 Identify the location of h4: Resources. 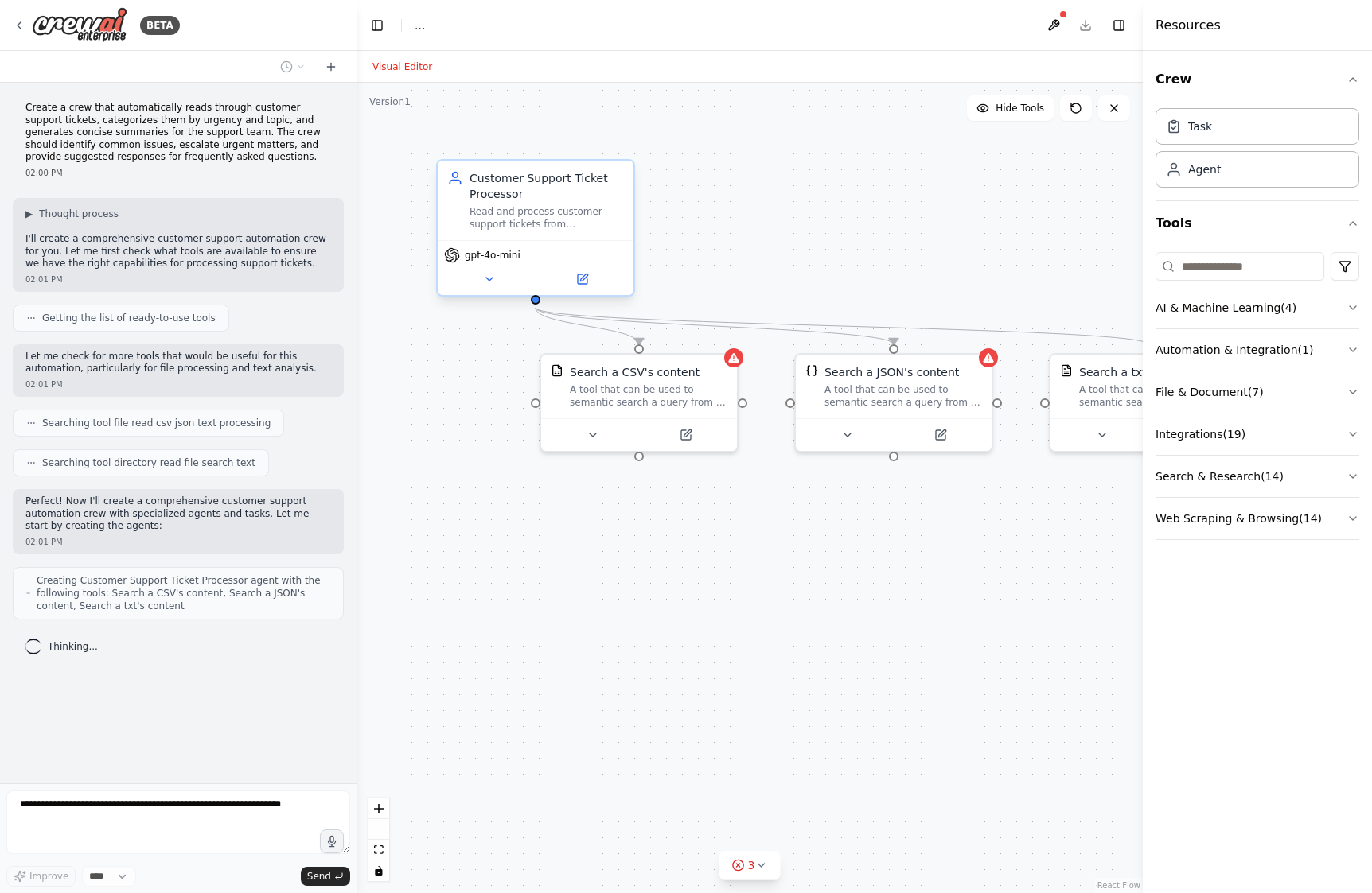
(1188, 26).